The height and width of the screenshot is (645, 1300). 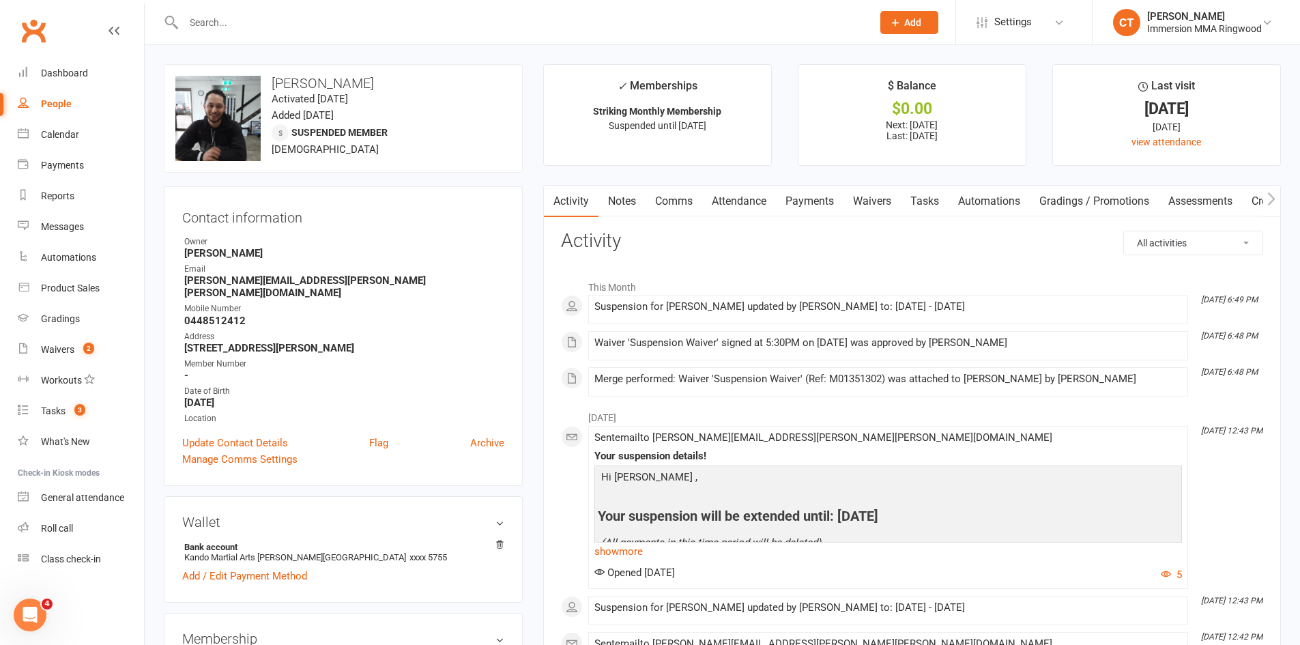 What do you see at coordinates (81, 134) in the screenshot?
I see `a: Calendar` at bounding box center [81, 134].